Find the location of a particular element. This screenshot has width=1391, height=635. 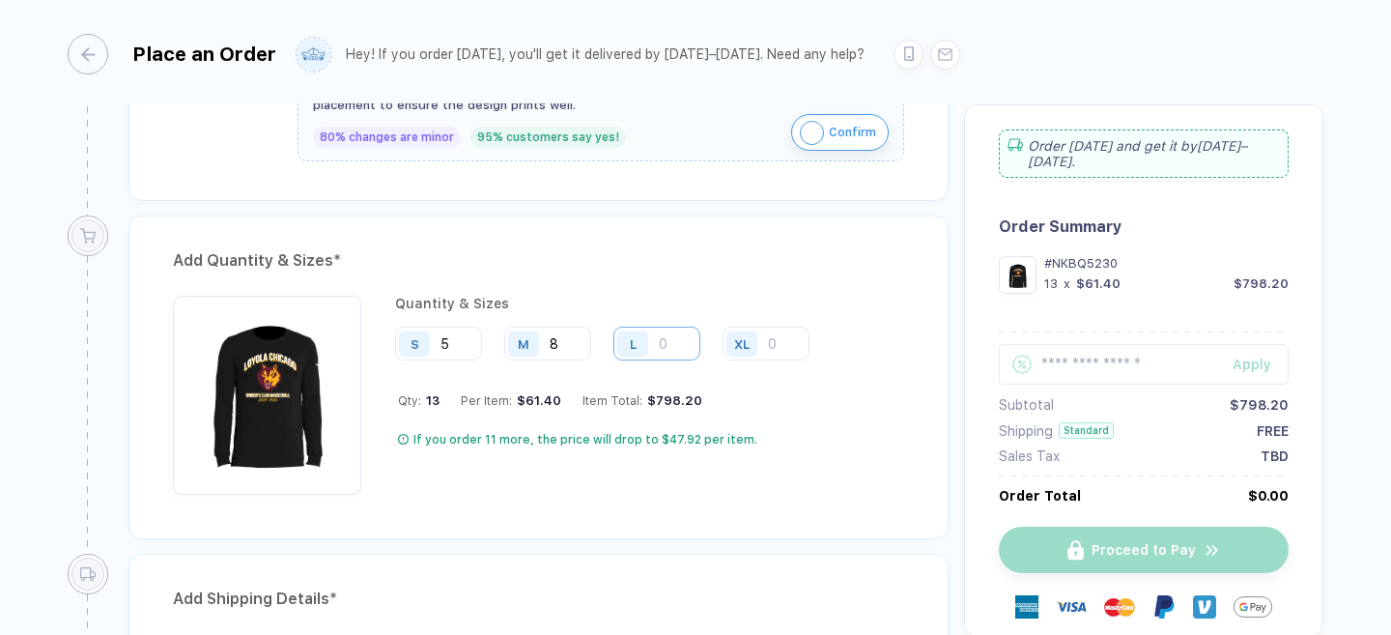

div: $0.00 is located at coordinates (1269, 496).